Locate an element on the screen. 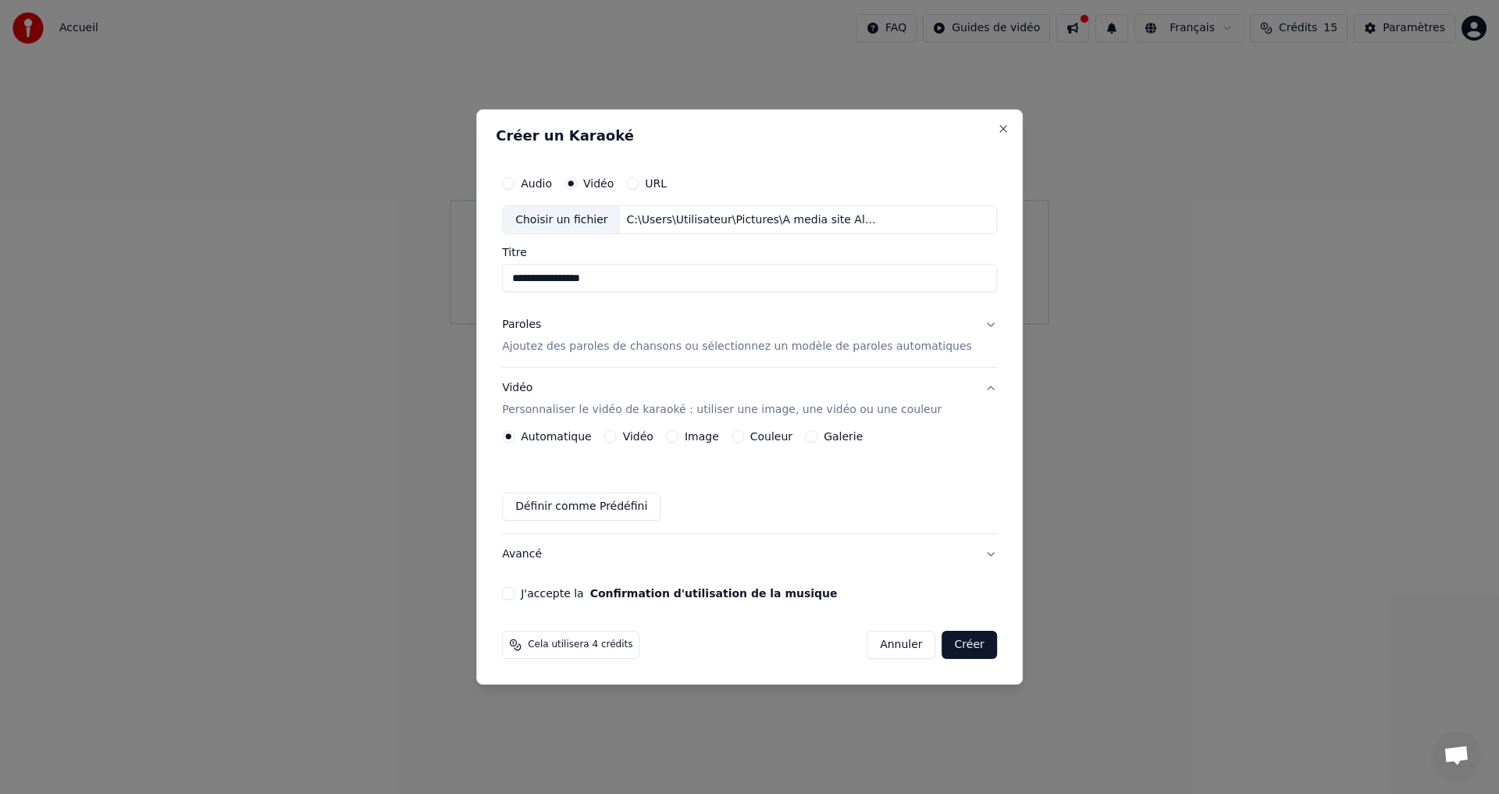 Image resolution: width=1499 pixels, height=794 pixels. button: J'accepte la is located at coordinates (714, 594).